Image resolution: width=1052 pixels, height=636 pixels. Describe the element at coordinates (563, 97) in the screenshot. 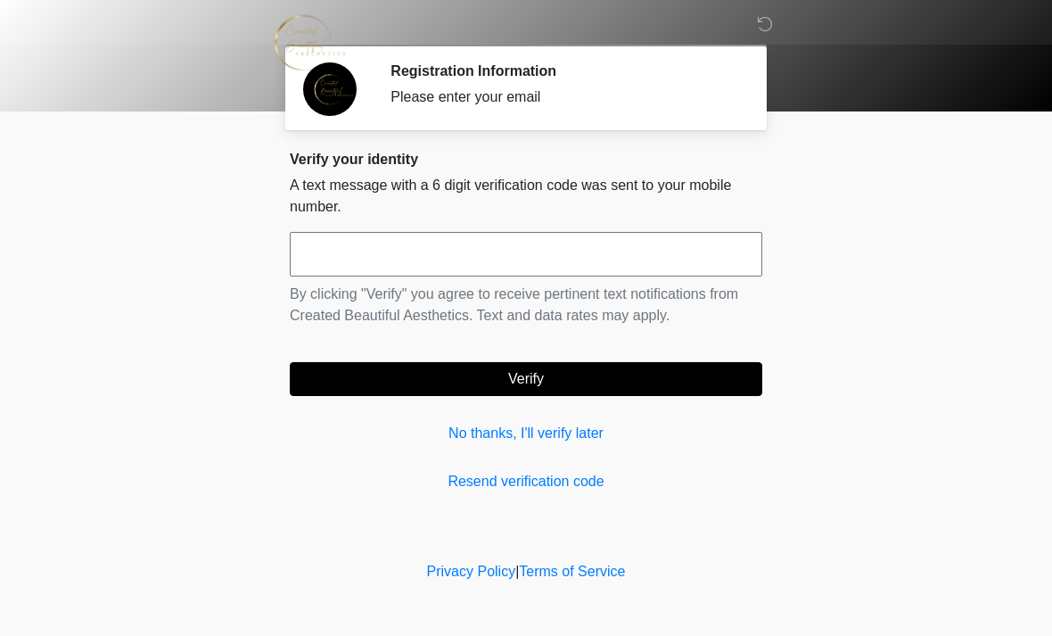

I see `div: Please enter your email` at that location.